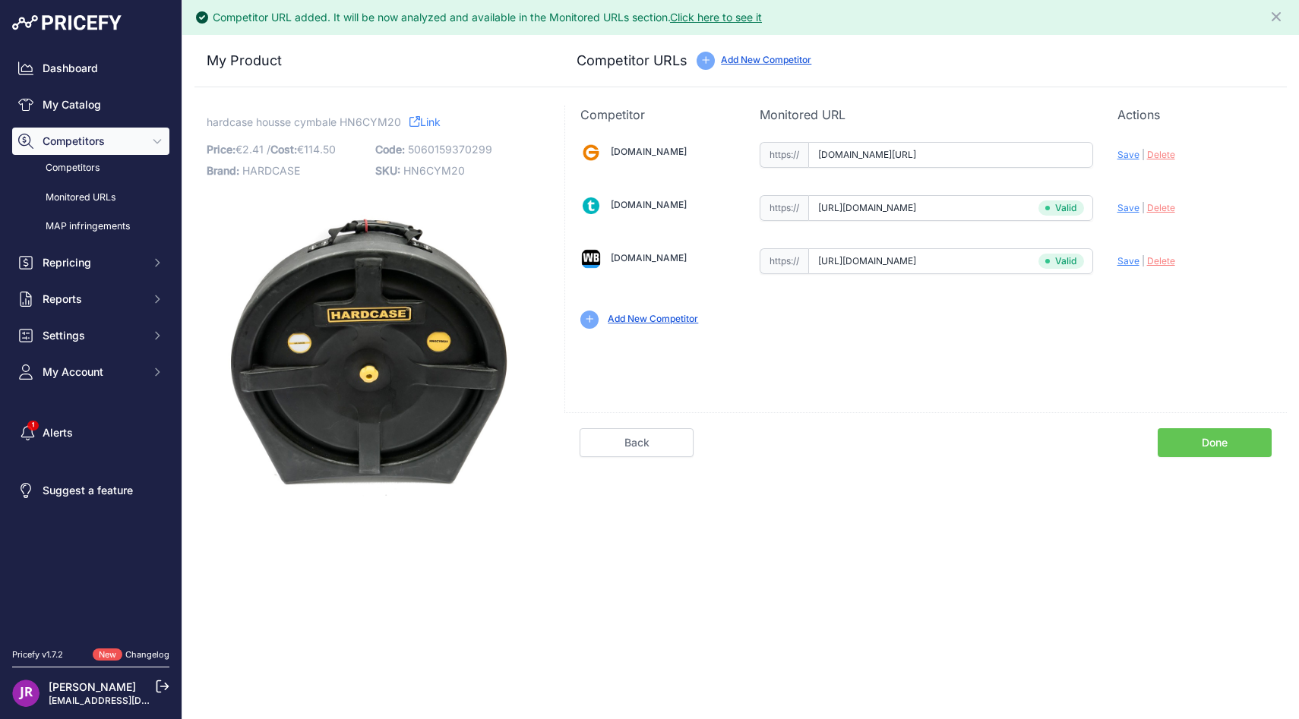 The height and width of the screenshot is (719, 1299). What do you see at coordinates (387, 170) in the screenshot?
I see `span: SKU:` at bounding box center [387, 170].